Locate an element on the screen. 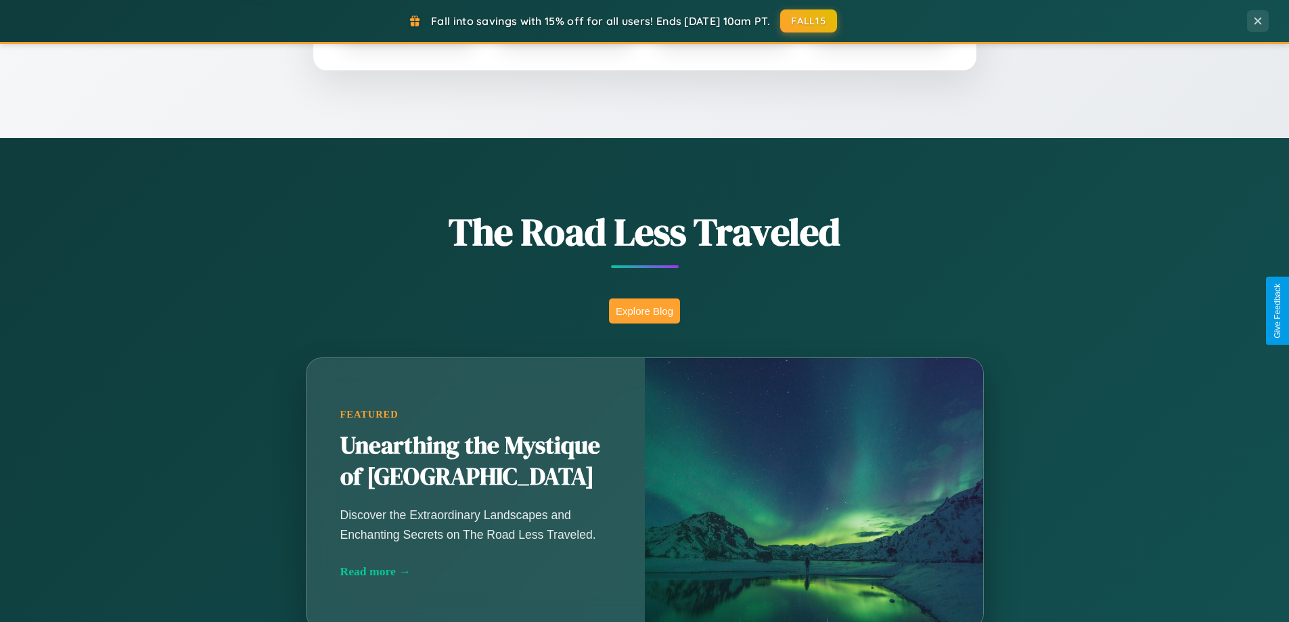 Image resolution: width=1289 pixels, height=622 pixels. div: Read more → is located at coordinates (476, 571).